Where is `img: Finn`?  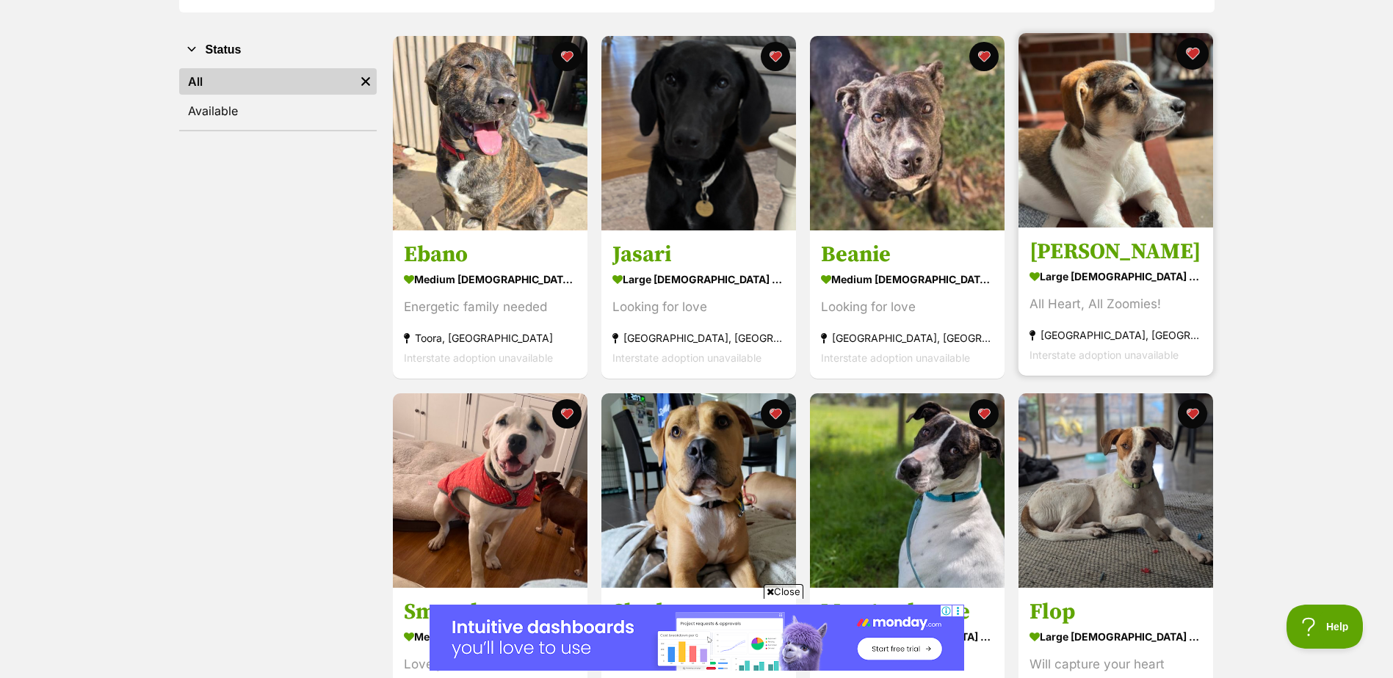
img: Finn is located at coordinates (1115, 130).